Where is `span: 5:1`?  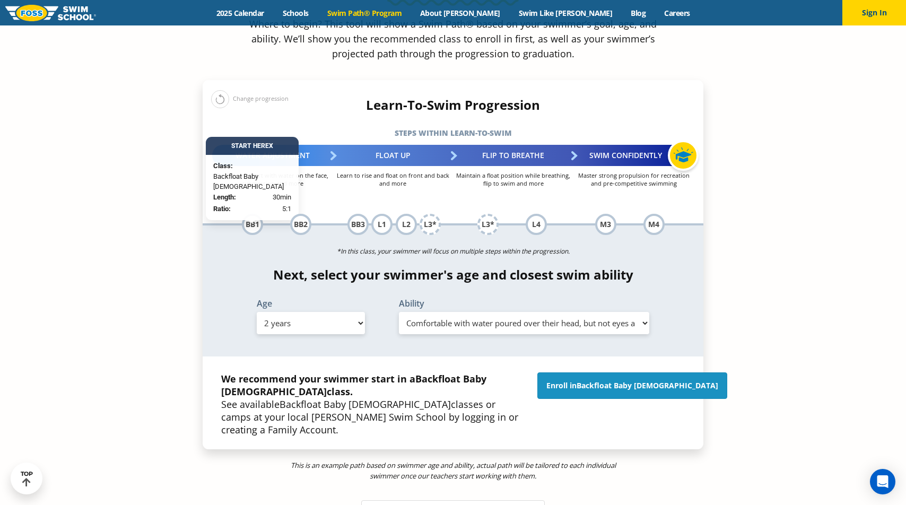
span: 5:1 is located at coordinates (286, 210).